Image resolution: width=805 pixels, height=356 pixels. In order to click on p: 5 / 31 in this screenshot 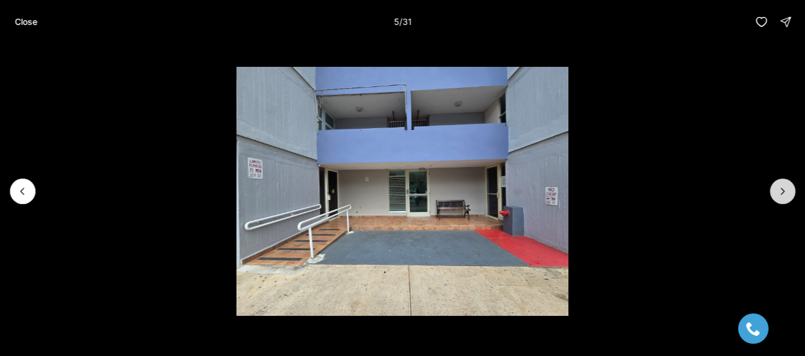, I will do `click(403, 21)`.